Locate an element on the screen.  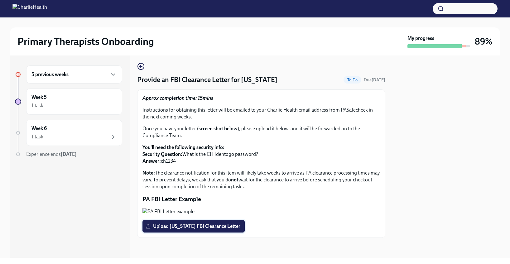
span: Experience ends is located at coordinates (51, 154).